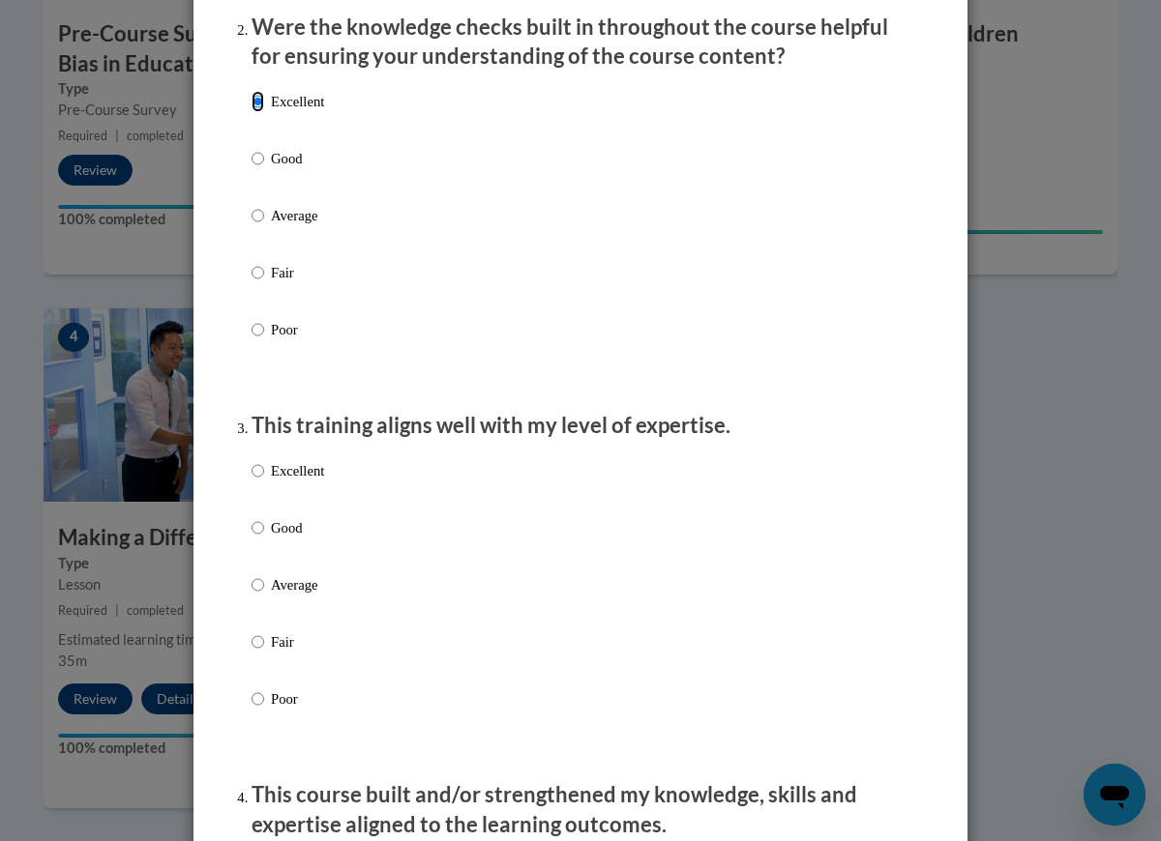 This screenshot has height=841, width=1161. Describe the element at coordinates (580, 810) in the screenshot. I see `p: This course built and/or strengthened my knowledge, skills and expertise aligned to the learning ...` at that location.